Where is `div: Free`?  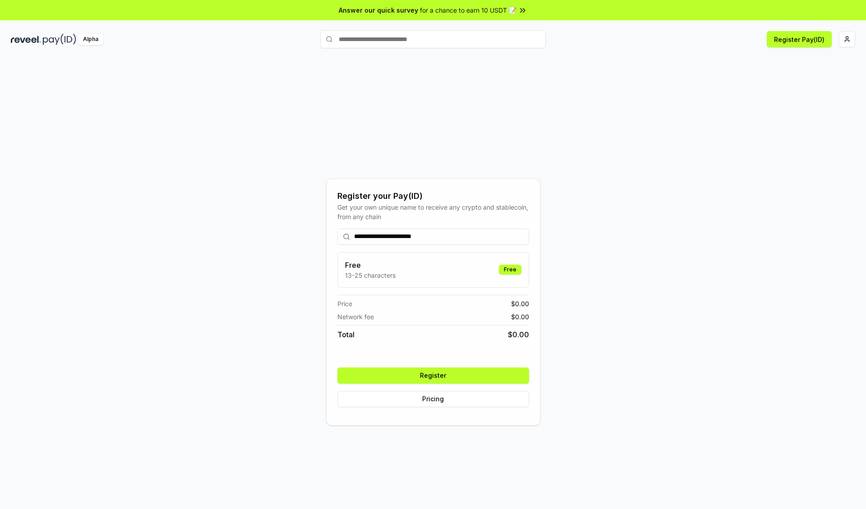 div: Free is located at coordinates (510, 270).